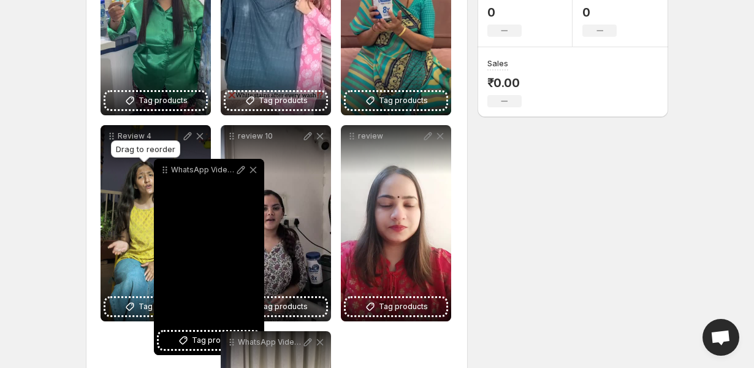 The height and width of the screenshot is (368, 754). I want to click on div: review 10Tag products, so click(276, 223).